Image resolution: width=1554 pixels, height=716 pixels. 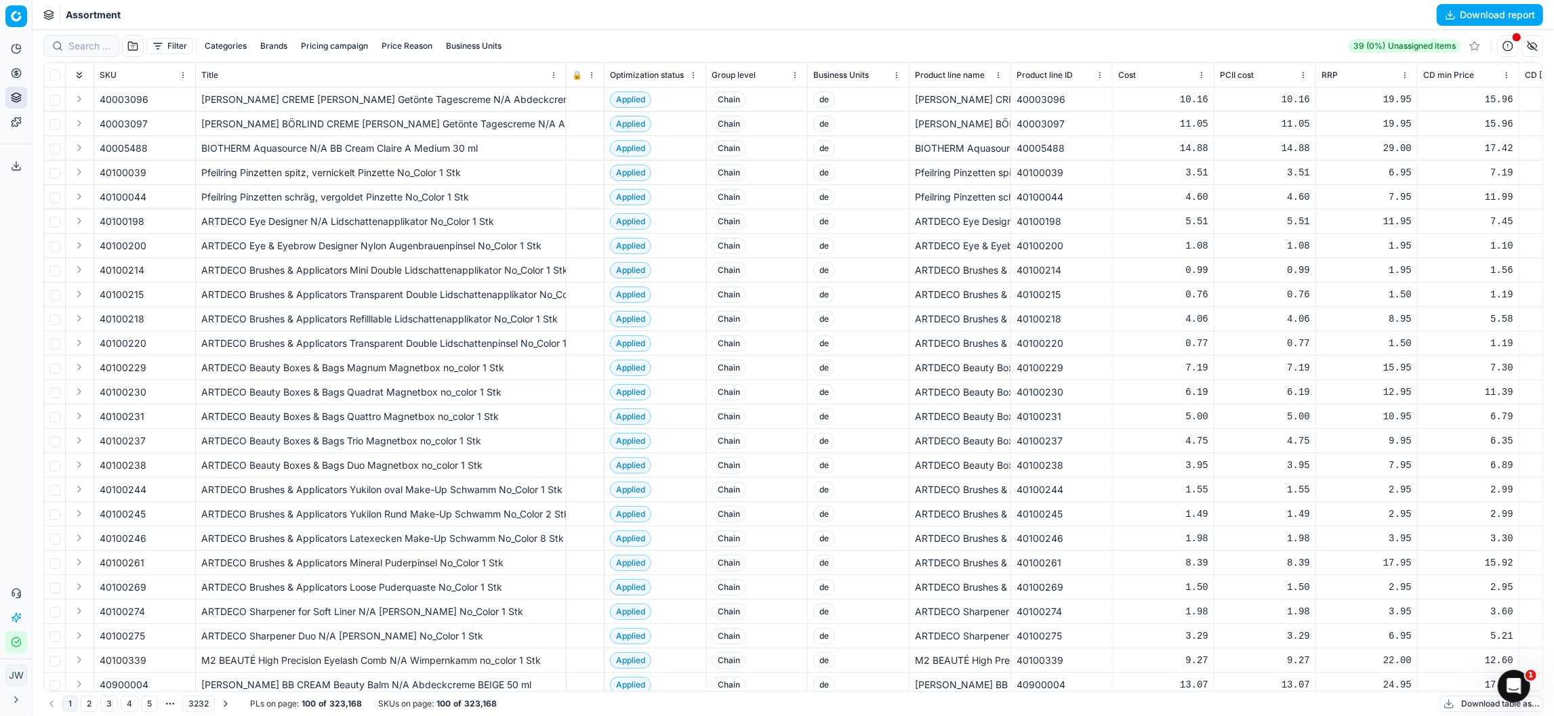 I want to click on div: 40100245, so click(x=1061, y=514).